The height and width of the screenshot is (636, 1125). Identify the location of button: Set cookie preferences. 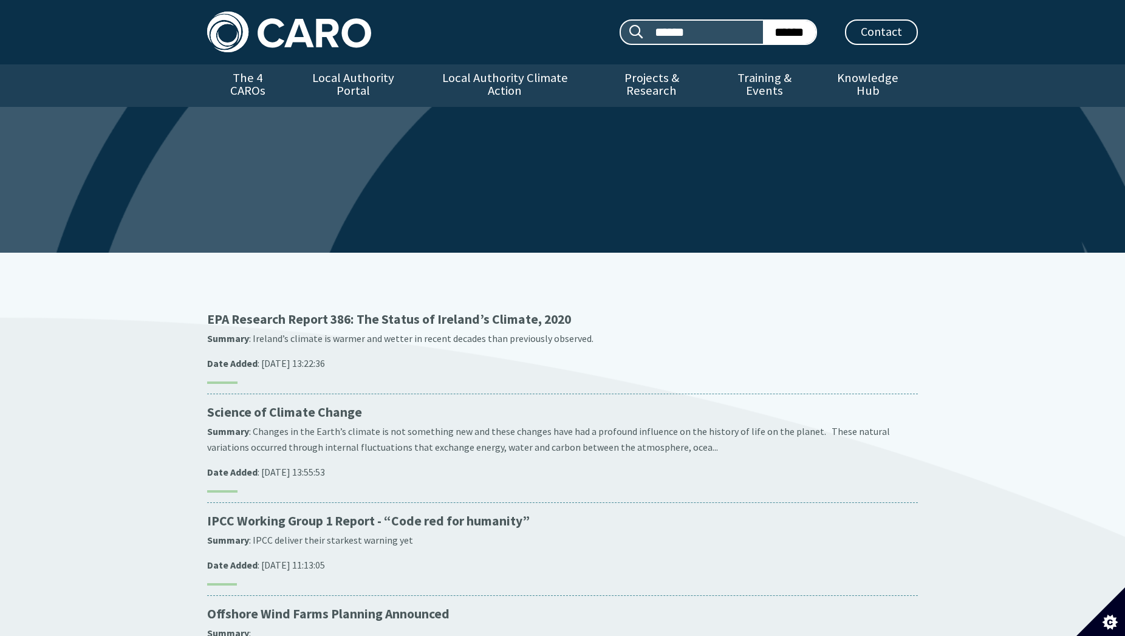
(1101, 612).